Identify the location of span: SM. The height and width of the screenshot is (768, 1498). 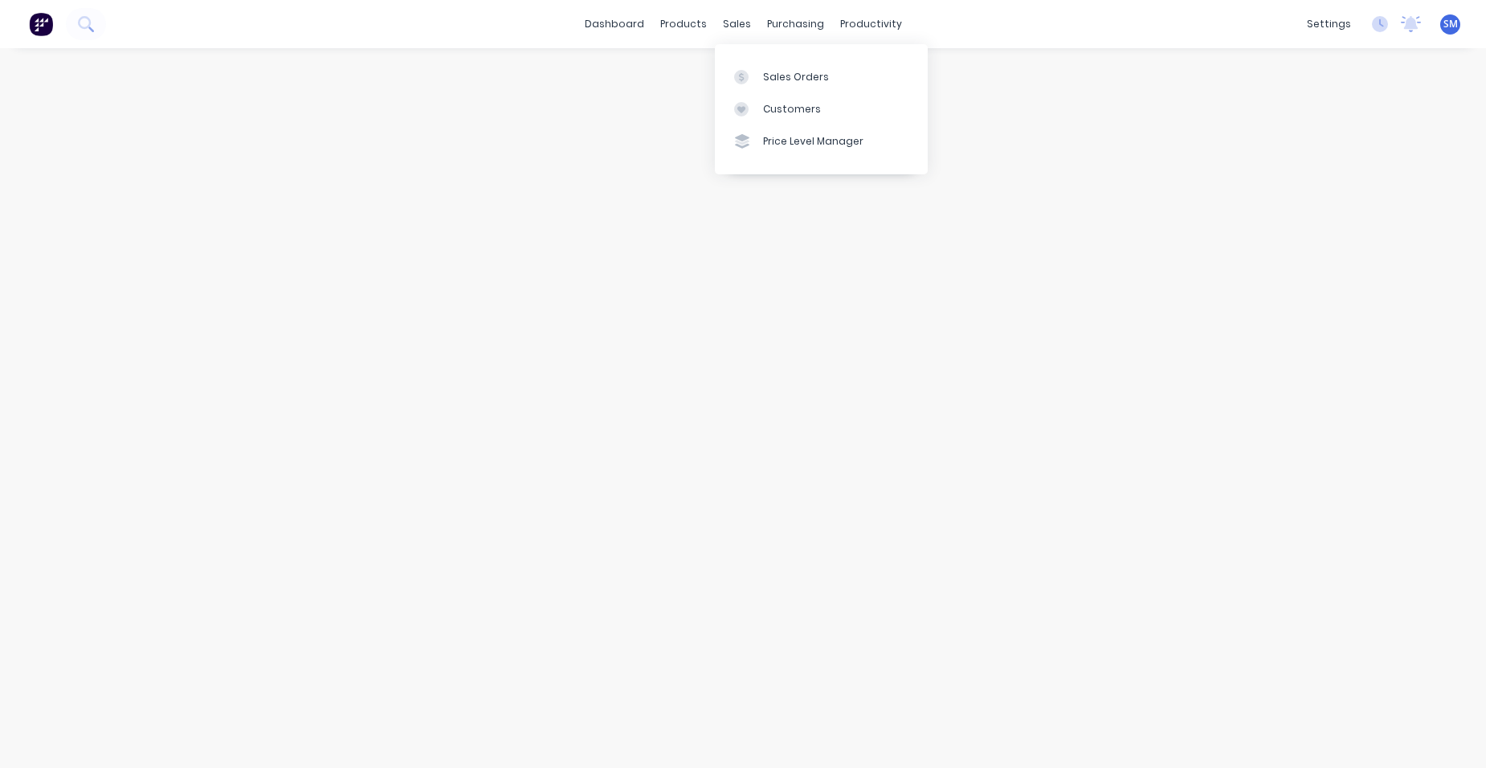
(1451, 24).